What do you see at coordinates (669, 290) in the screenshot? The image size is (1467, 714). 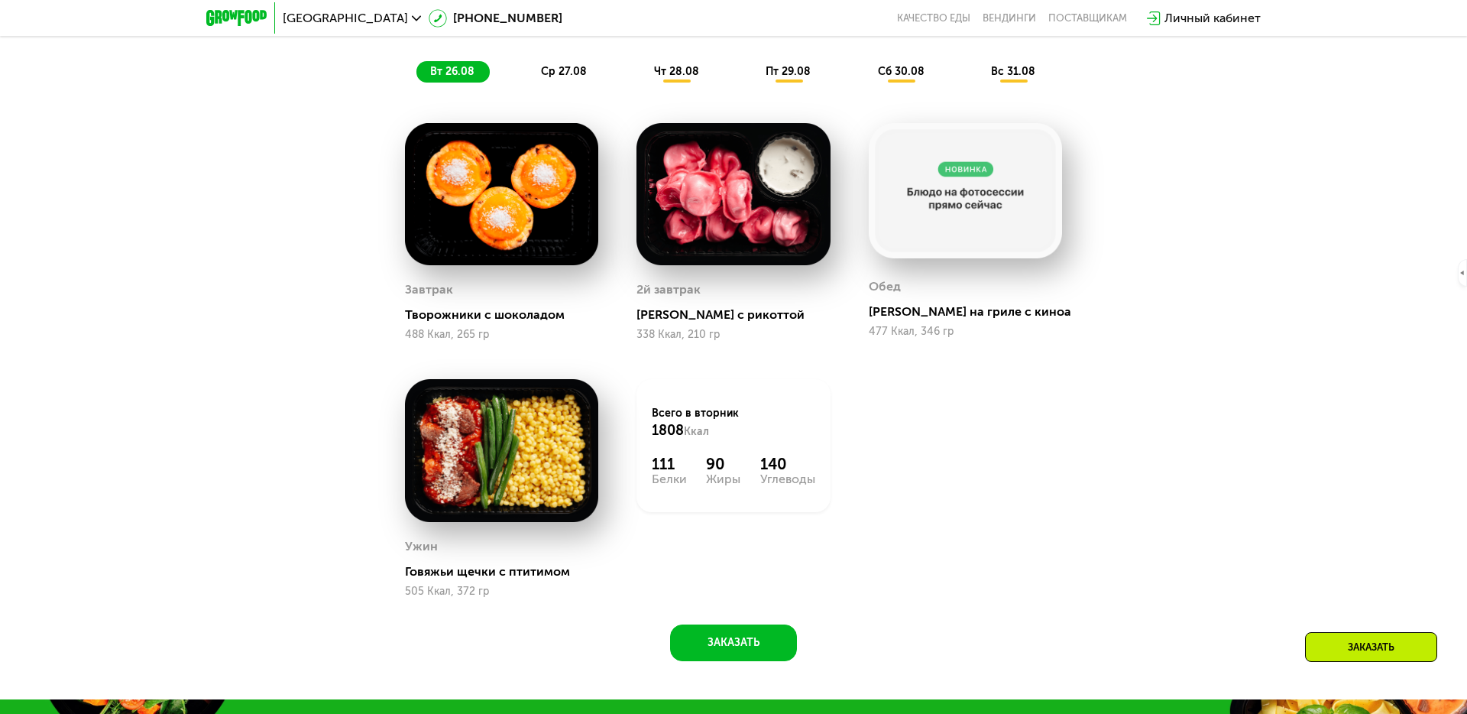 I see `div: 2й завтрак` at bounding box center [669, 290].